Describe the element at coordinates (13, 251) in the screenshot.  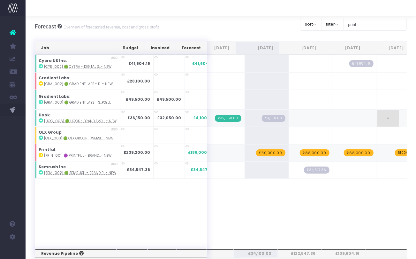
I see `img: images/default_profile_image.png` at that location.